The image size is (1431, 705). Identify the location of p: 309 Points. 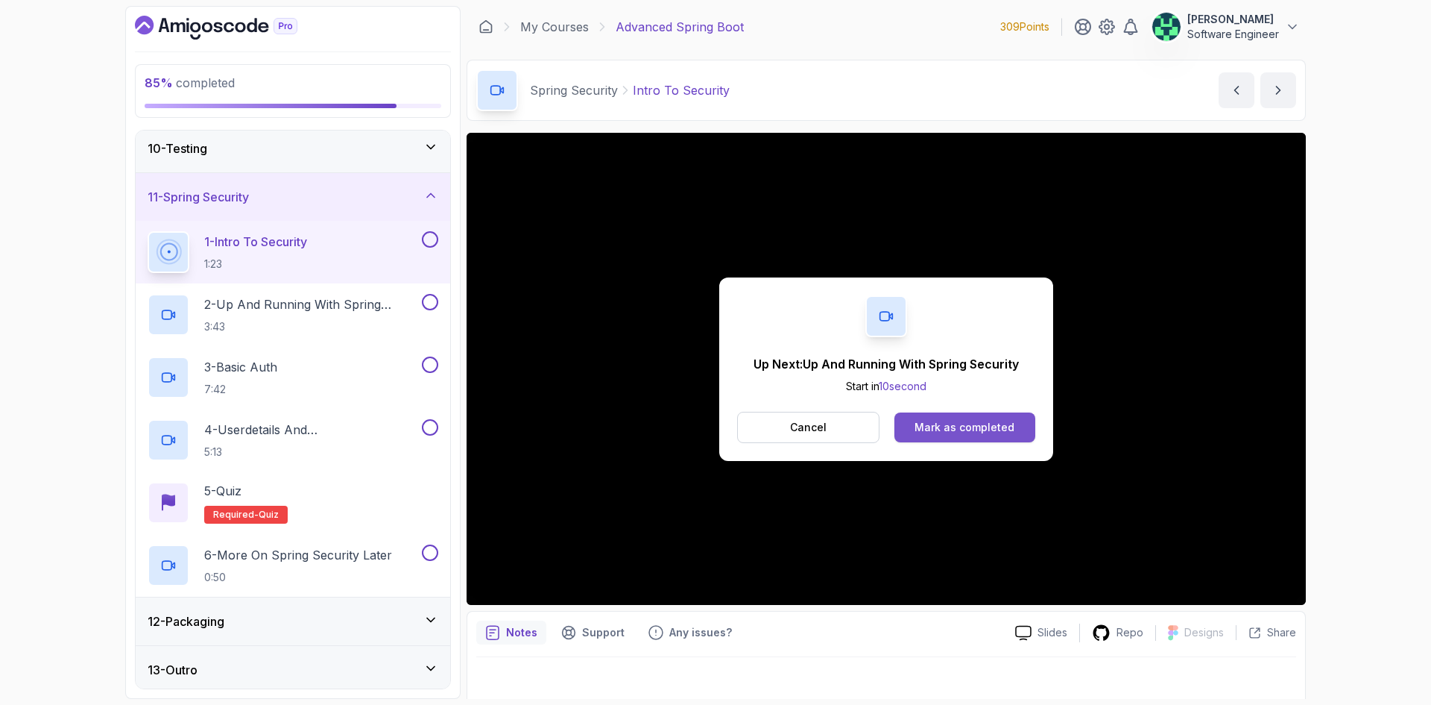
(1025, 27).